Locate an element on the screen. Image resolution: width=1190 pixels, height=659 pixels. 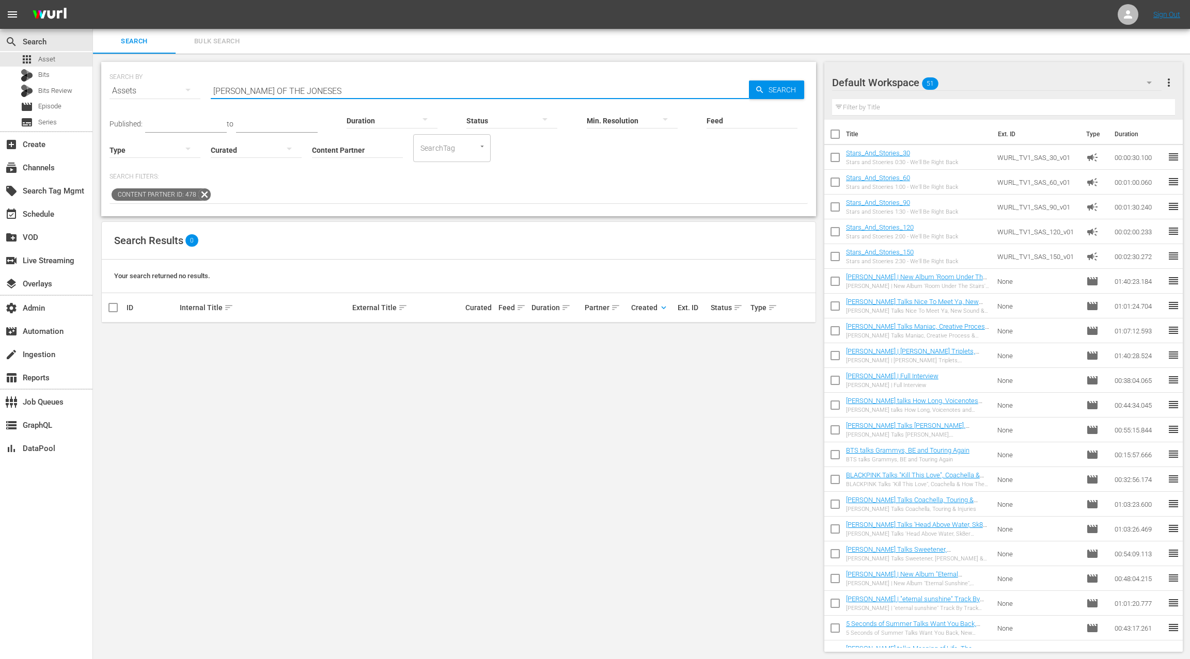
span: more_vert is located at coordinates (1168, 83).